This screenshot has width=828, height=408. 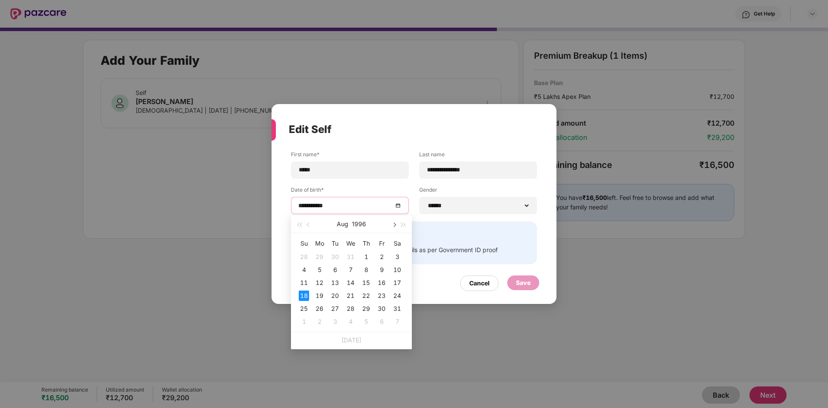 What do you see at coordinates (366, 283) in the screenshot?
I see `div: 15` at bounding box center [366, 283].